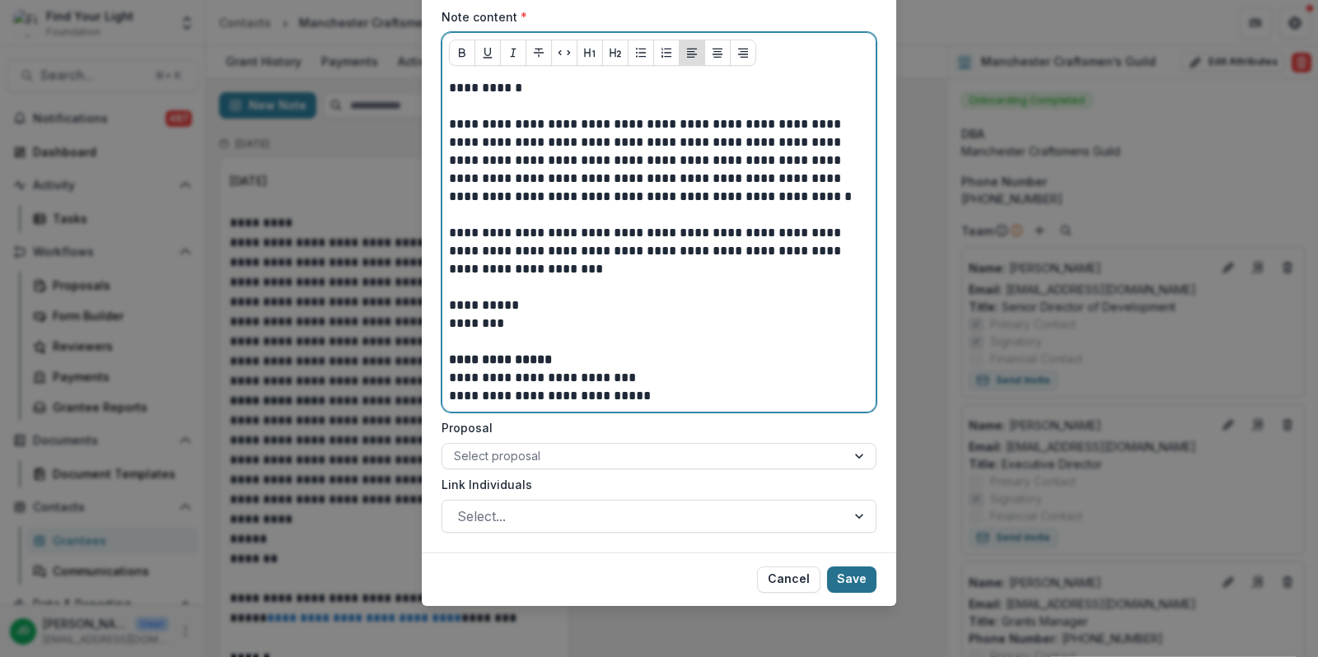 The image size is (1318, 657). Describe the element at coordinates (654, 16) in the screenshot. I see `label: Note content` at that location.